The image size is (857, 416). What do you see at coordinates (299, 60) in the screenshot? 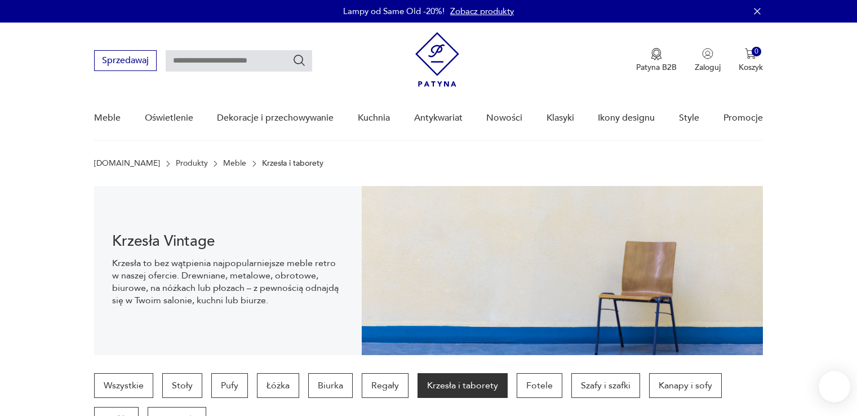
I see `button: Szukaj` at bounding box center [299, 60].